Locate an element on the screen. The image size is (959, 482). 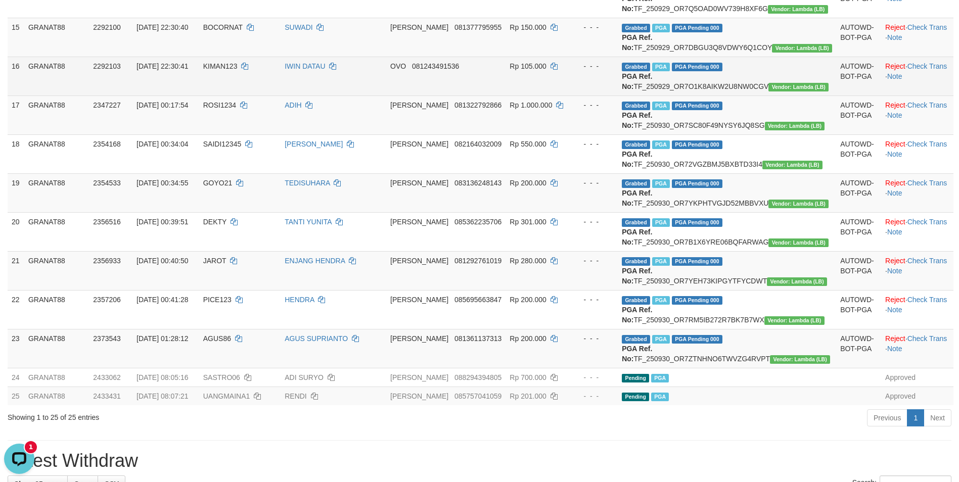
span: PICE123 is located at coordinates (217, 300).